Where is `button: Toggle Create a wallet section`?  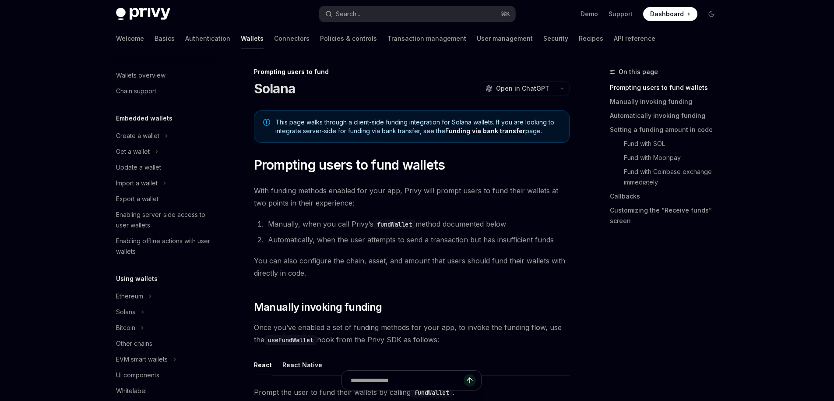 button: Toggle Create a wallet section is located at coordinates (165, 136).